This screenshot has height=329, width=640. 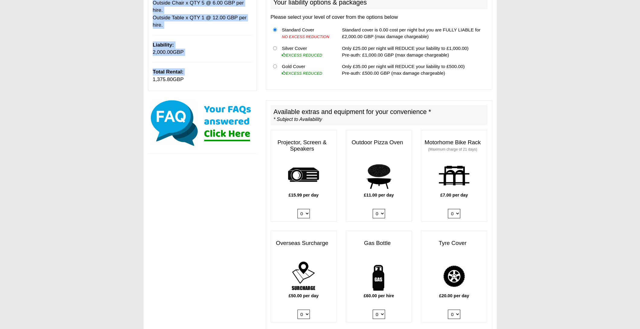 I want to click on b: £50.00 per day, so click(x=304, y=295).